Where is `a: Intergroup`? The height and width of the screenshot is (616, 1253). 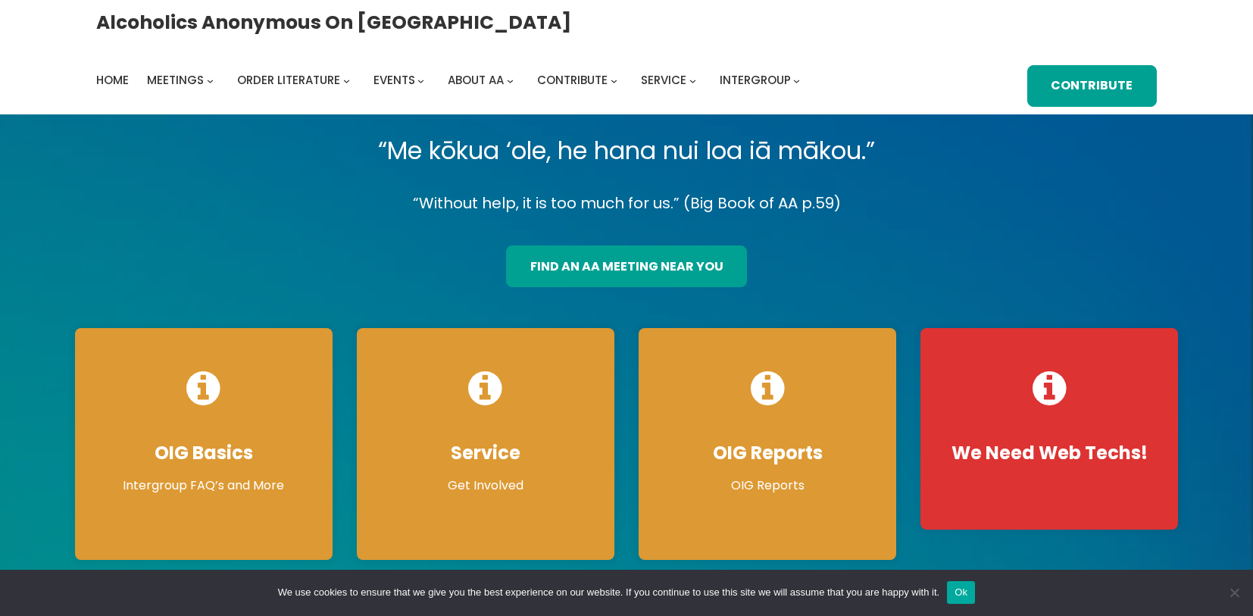 a: Intergroup is located at coordinates (755, 80).